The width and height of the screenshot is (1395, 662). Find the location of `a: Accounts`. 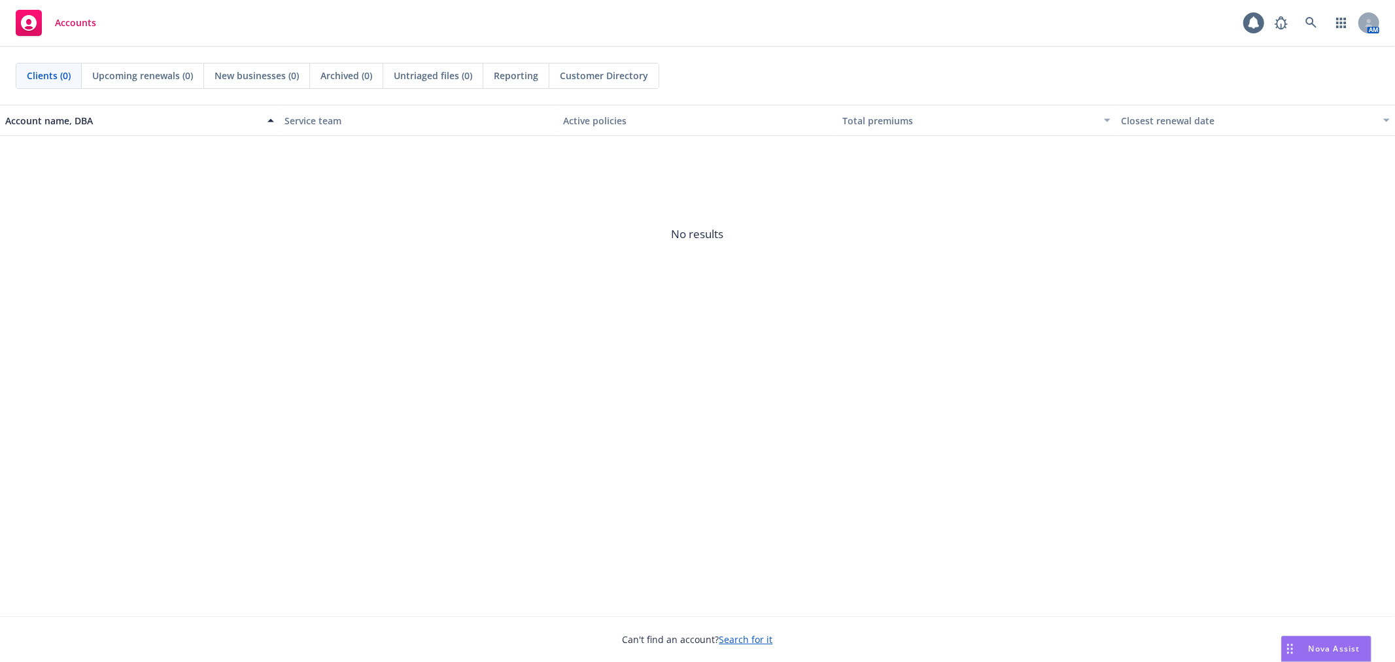

a: Accounts is located at coordinates (56, 23).